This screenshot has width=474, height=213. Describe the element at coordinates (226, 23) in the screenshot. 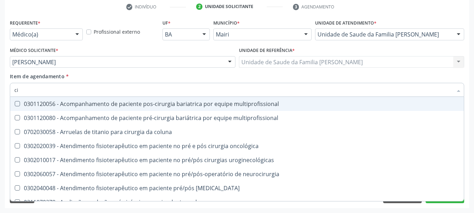

I see `label: Município` at that location.